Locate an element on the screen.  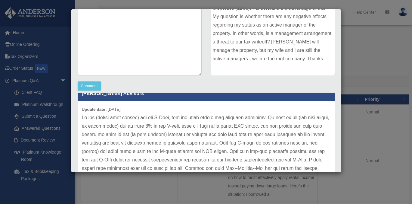
b: Update date : is located at coordinates (95, 109).